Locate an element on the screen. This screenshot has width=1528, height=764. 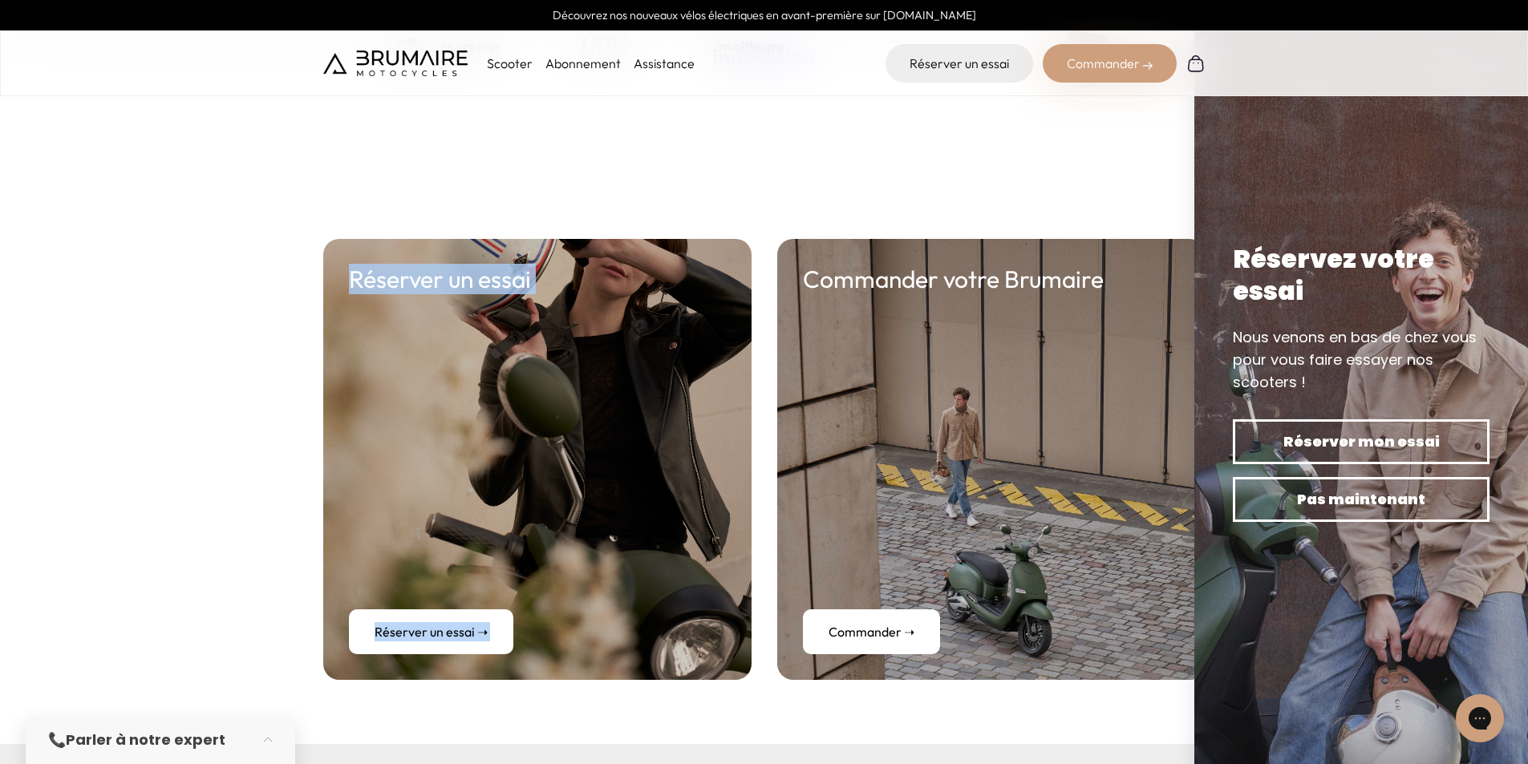
a: Réserver un essai ➝ is located at coordinates (431, 632).